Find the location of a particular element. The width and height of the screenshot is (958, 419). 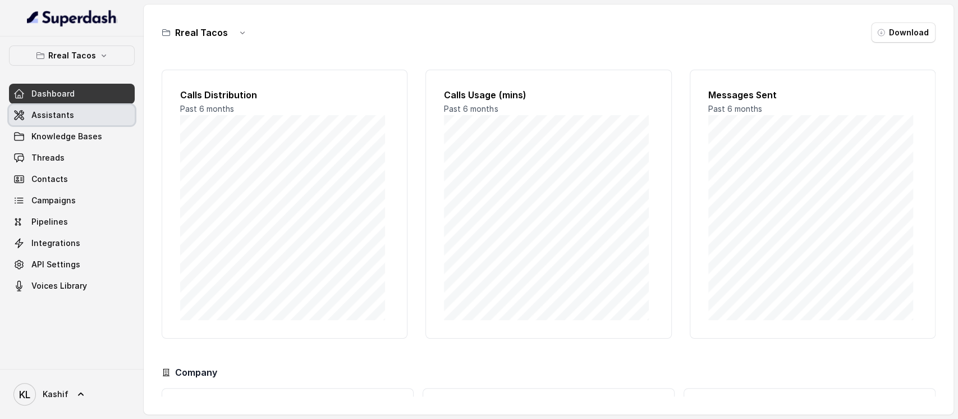

img: light.svg is located at coordinates (72, 18).